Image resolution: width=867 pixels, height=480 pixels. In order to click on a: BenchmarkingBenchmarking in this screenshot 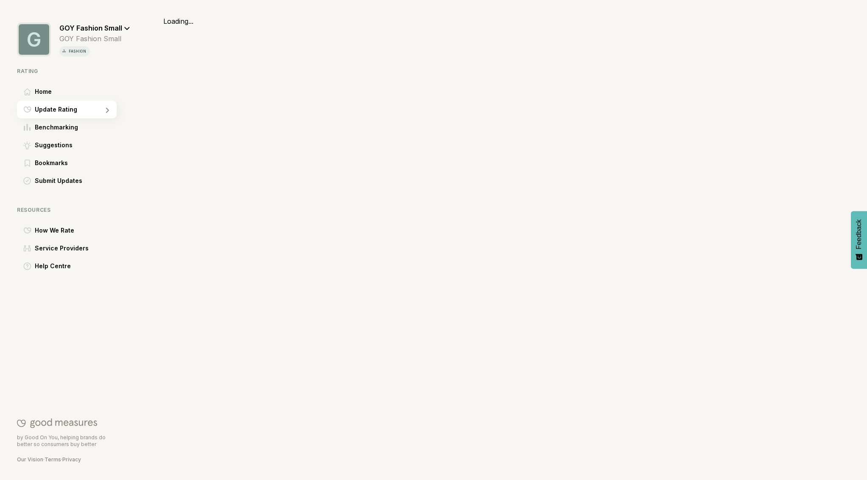, I will do `click(73, 127)`.